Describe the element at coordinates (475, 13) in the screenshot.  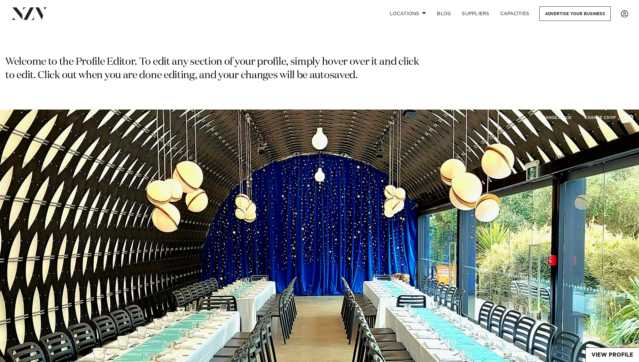
I see `a: SUPPLIERS` at that location.